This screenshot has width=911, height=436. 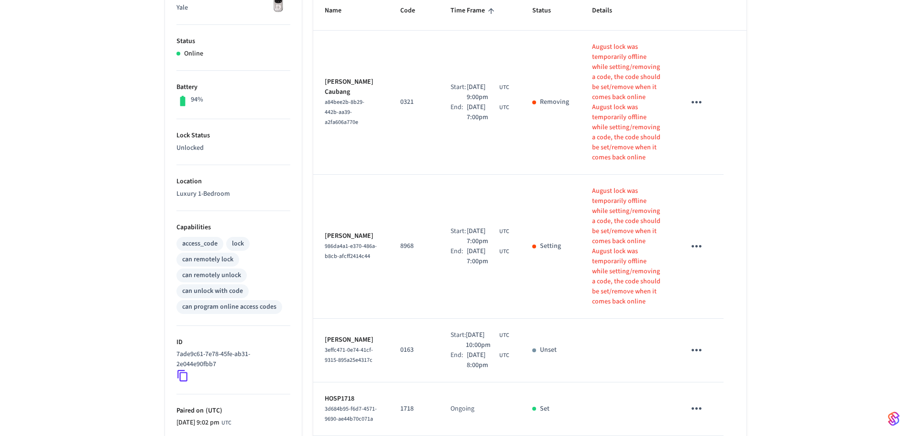 What do you see at coordinates (474, 11) in the screenshot?
I see `span: Time Frame` at bounding box center [474, 11].